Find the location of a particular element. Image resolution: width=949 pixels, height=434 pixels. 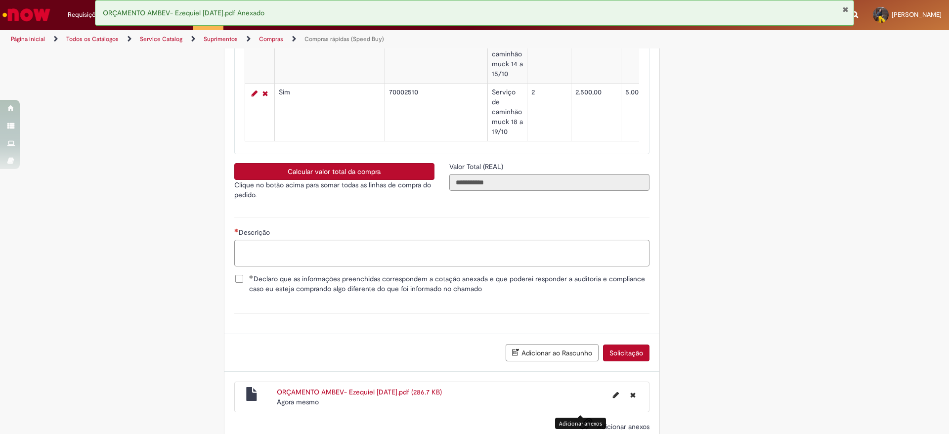

div: Adicionar anexos is located at coordinates (580, 423).